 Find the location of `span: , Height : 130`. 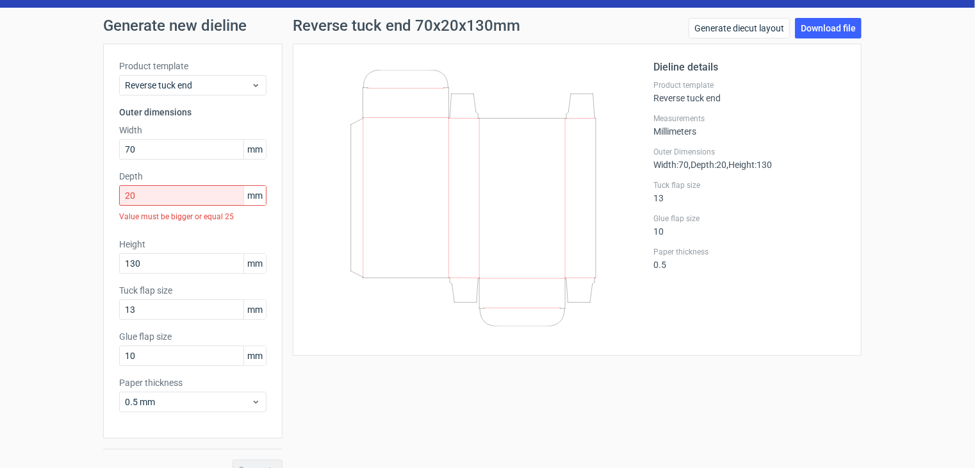

span: , Height : 130 is located at coordinates (749, 165).